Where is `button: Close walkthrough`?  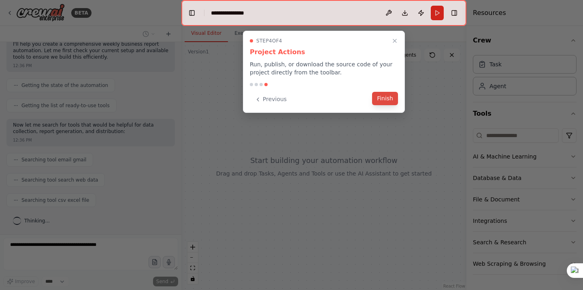
button: Close walkthrough is located at coordinates (395, 41).